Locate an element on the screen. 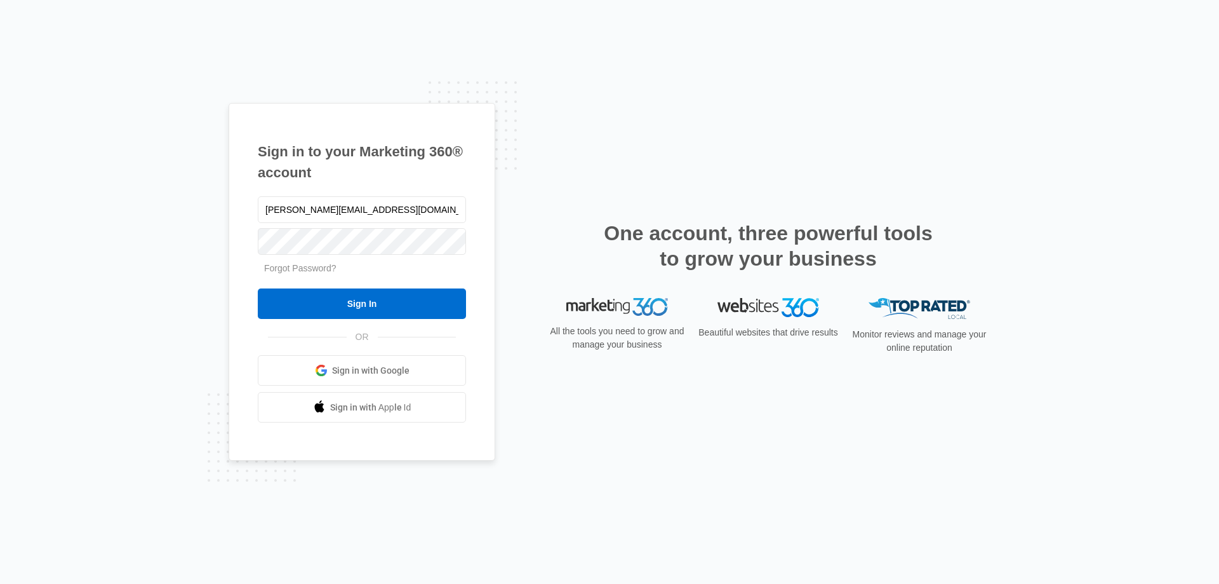  span: Sign in with Apple Id is located at coordinates (371, 407).